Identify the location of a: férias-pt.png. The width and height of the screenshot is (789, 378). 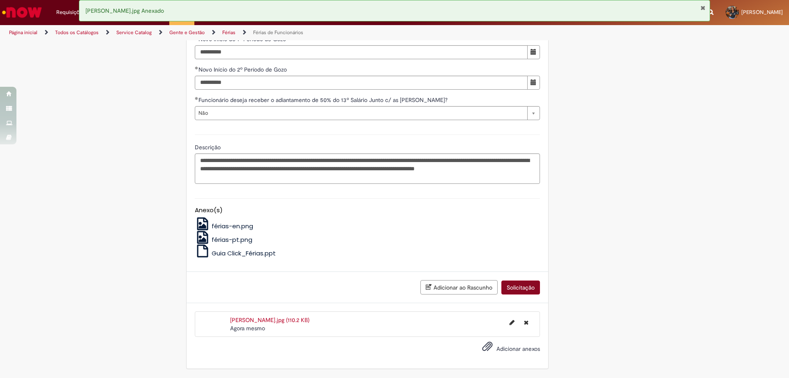
(223, 239).